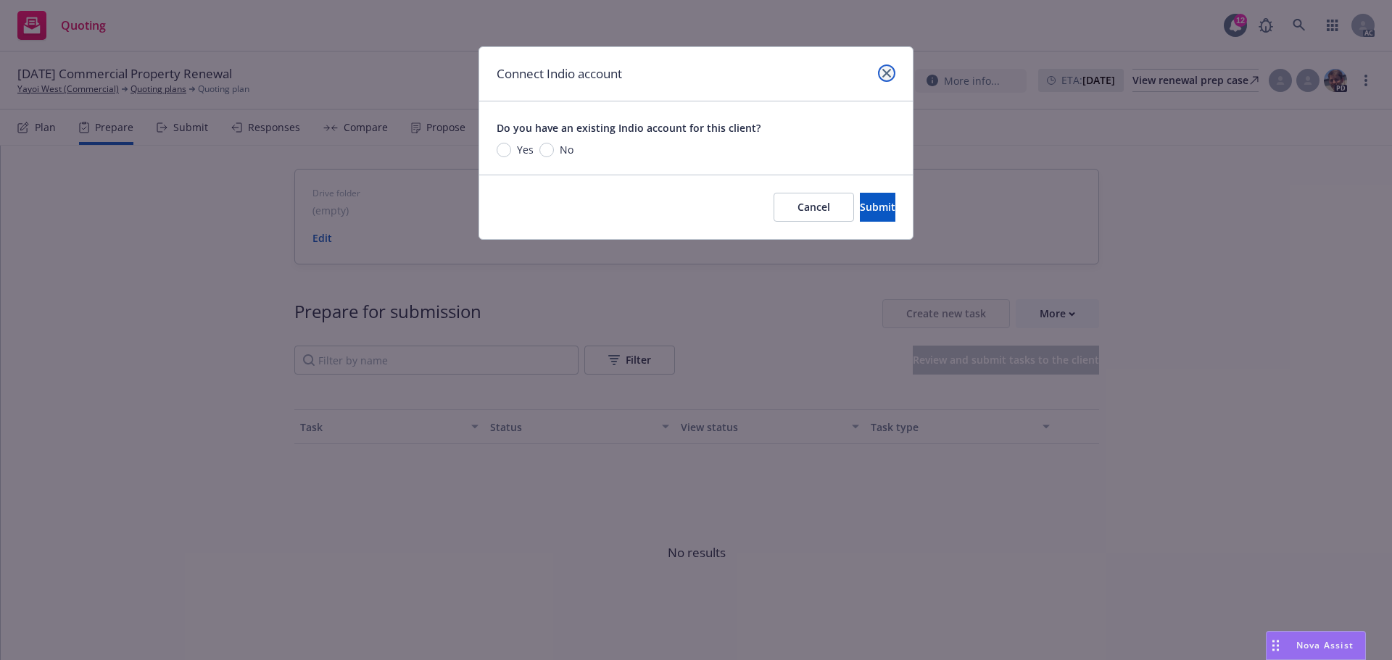 This screenshot has width=1392, height=660. Describe the element at coordinates (547, 150) in the screenshot. I see `input: No` at that location.